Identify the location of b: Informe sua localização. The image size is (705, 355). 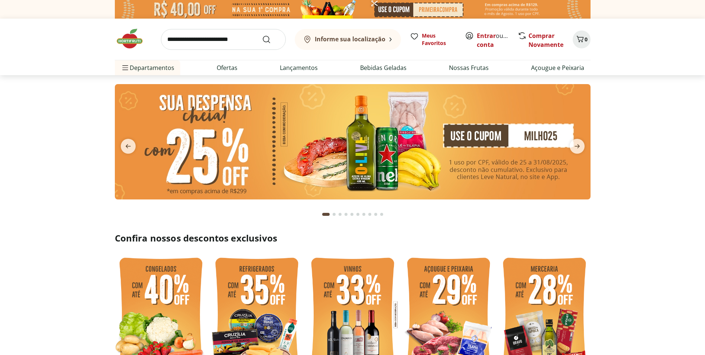
(350, 39).